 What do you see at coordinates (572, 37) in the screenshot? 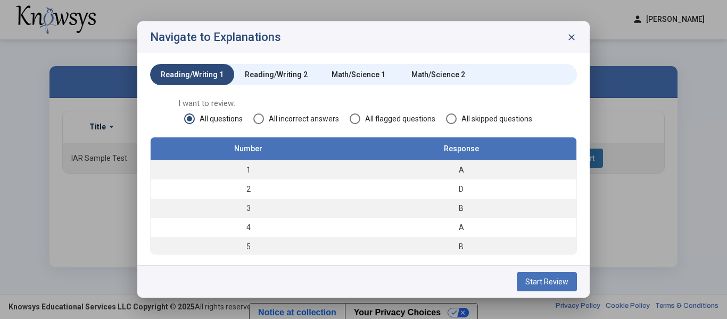
I see `span: close` at bounding box center [572, 37].